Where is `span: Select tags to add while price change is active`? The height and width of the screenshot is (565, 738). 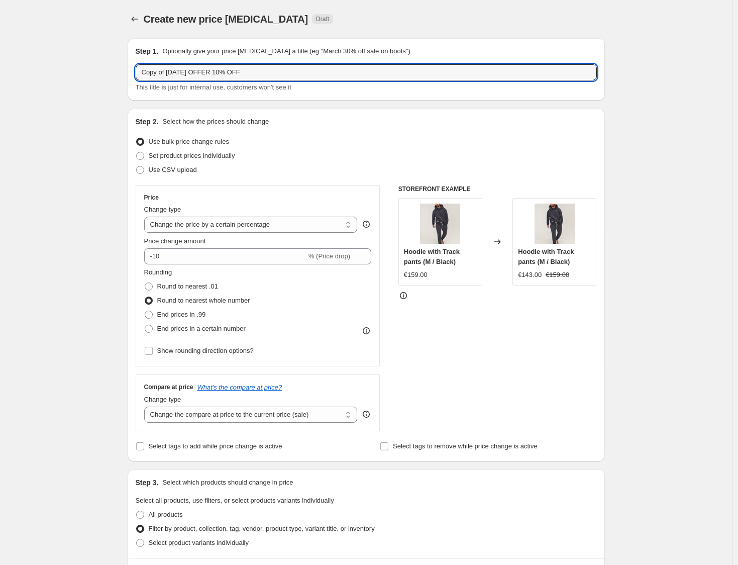
span: Select tags to add while price change is active is located at coordinates (216, 446).